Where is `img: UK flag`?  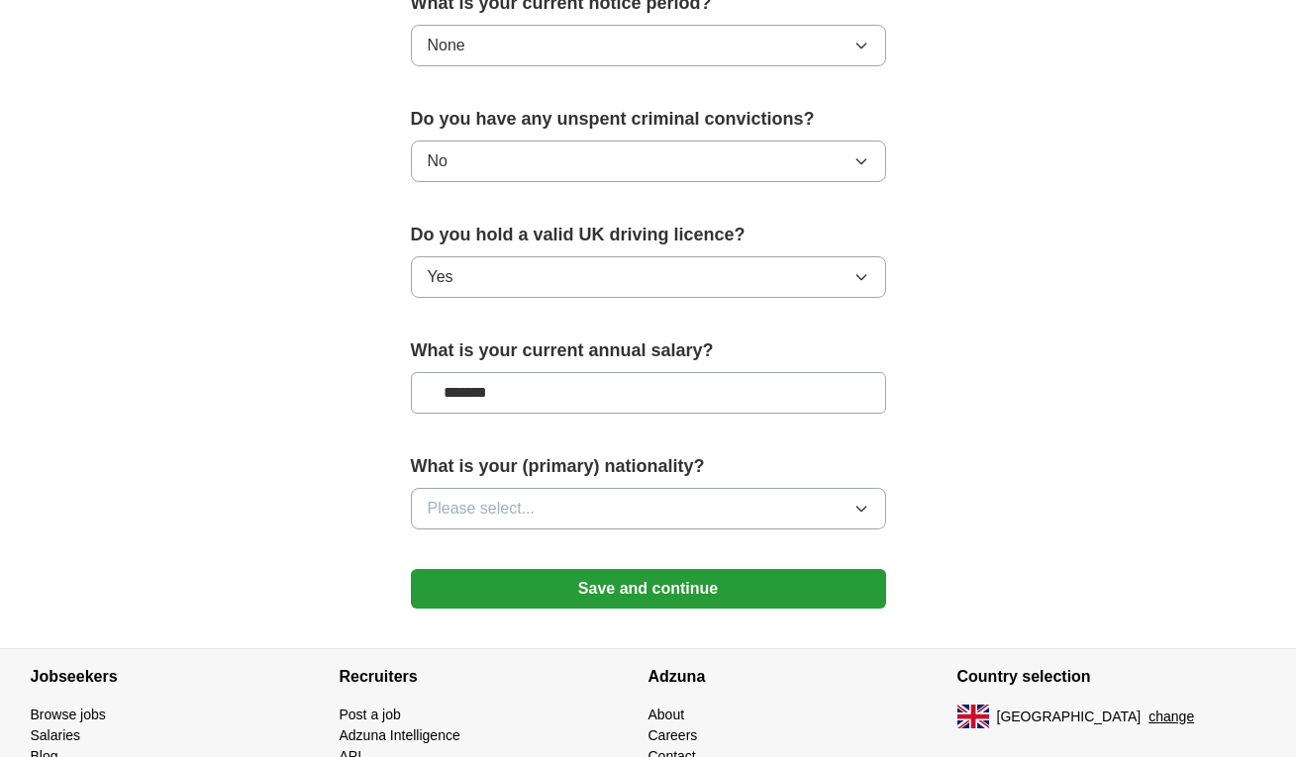
img: UK flag is located at coordinates (973, 717).